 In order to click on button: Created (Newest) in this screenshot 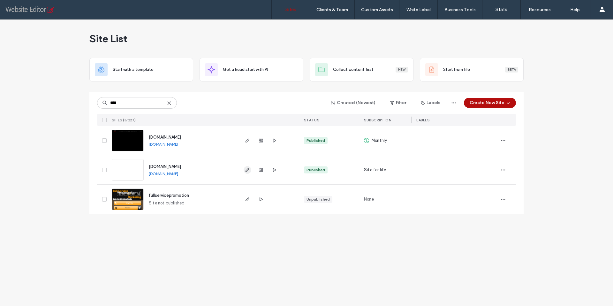, I will do `click(353, 103)`.